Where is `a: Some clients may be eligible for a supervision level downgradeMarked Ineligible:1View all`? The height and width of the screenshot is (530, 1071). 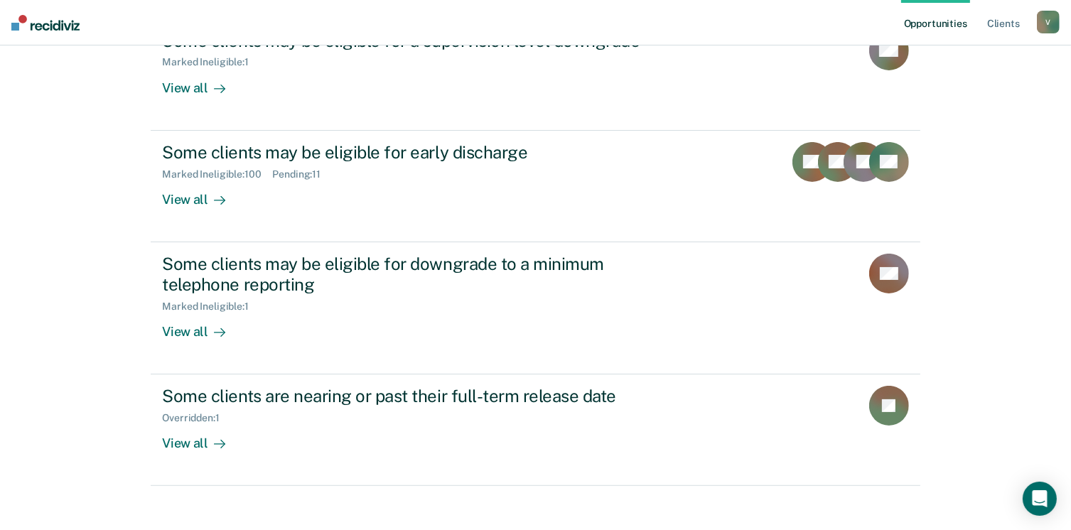
a: Some clients may be eligible for a supervision level downgradeMarked Ineligible:1View all is located at coordinates (535, 75).